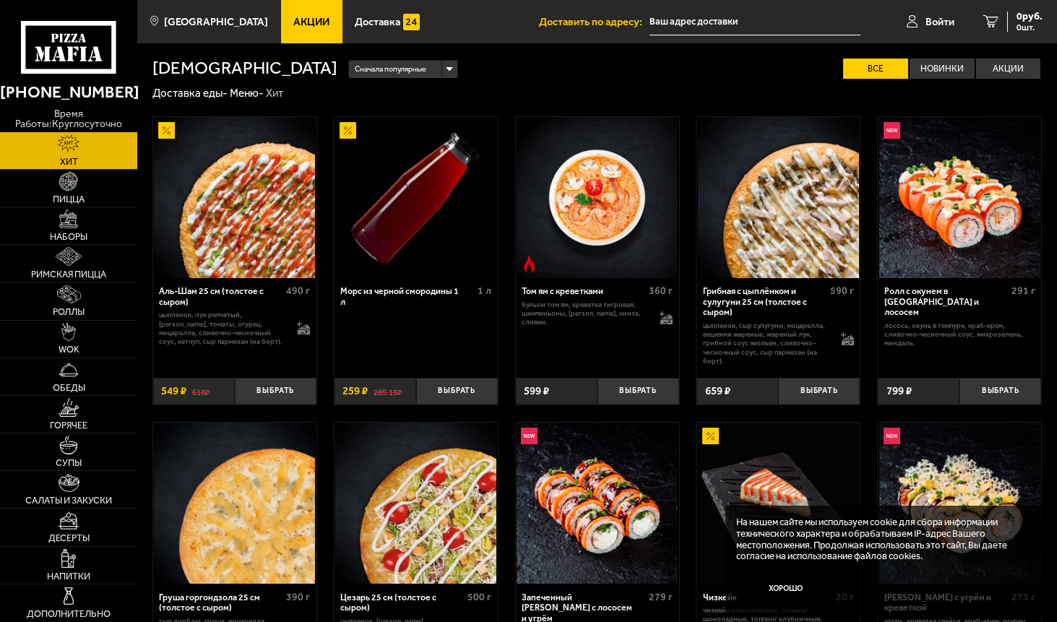 The image size is (1057, 622). What do you see at coordinates (1009, 69) in the screenshot?
I see `label: Акции` at bounding box center [1009, 69].